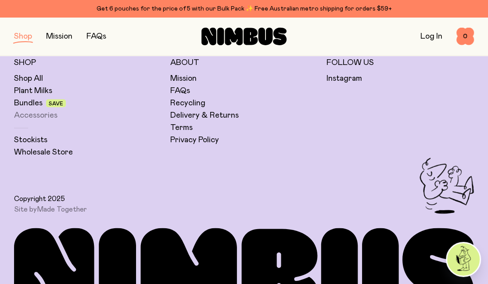  I want to click on a: Shop All, so click(29, 79).